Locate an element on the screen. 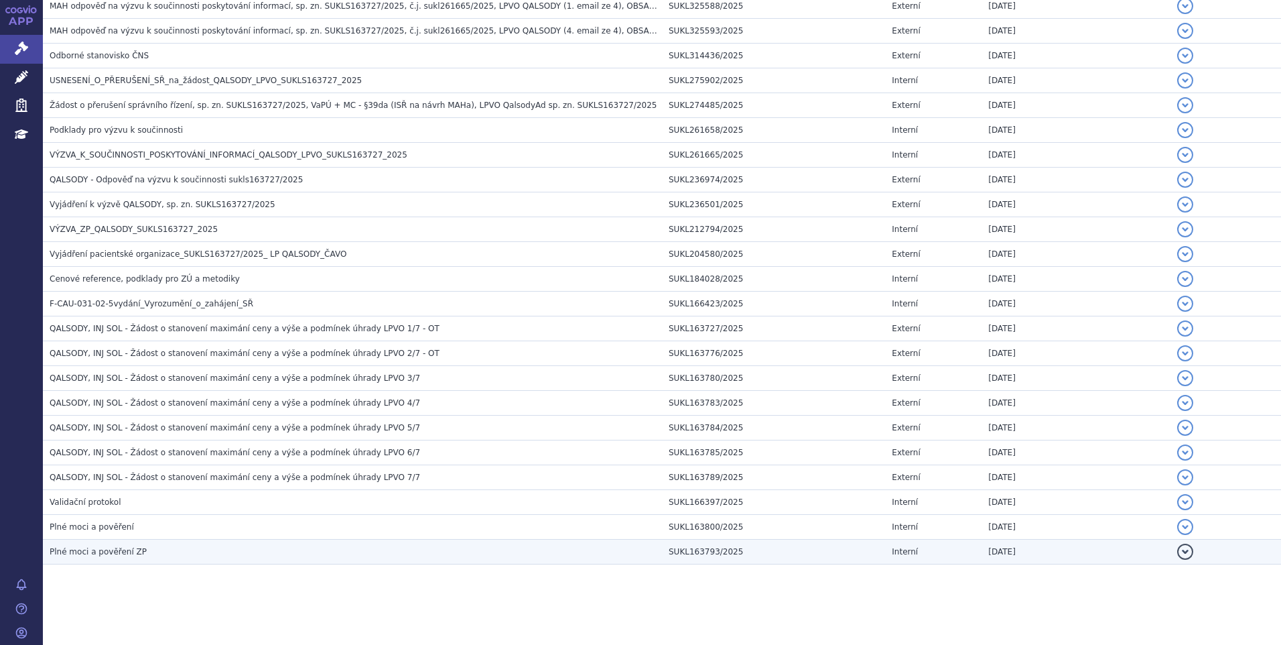  td: SUKL184028/2025 is located at coordinates (773, 279).